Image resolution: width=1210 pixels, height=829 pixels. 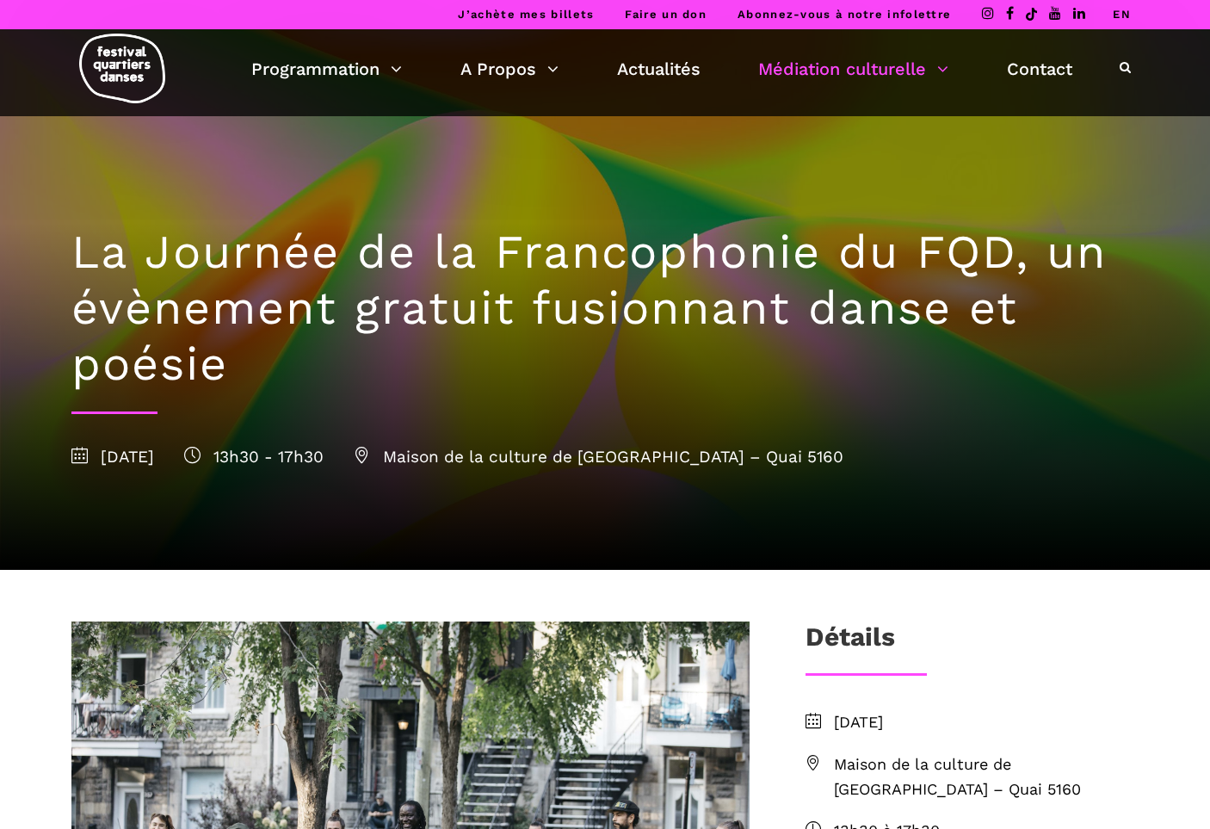 What do you see at coordinates (510, 69) in the screenshot?
I see `a: A Propos` at bounding box center [510, 69].